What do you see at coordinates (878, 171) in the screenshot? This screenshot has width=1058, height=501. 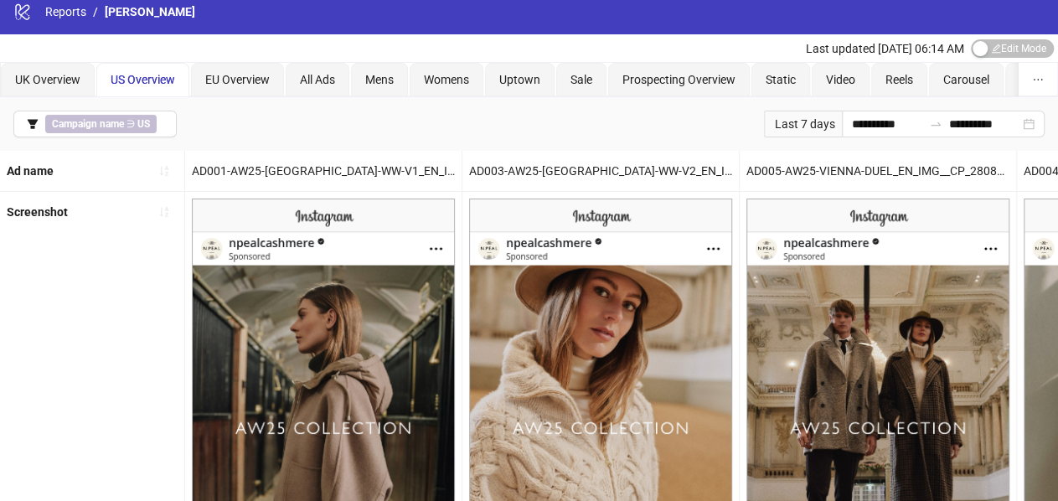 I see `div: AD005-AW25-VIENNA-DUEL_EN_IMG__CP_28082025_ALLG_CC_SC24_USP10_AW25_` at bounding box center [878, 171].